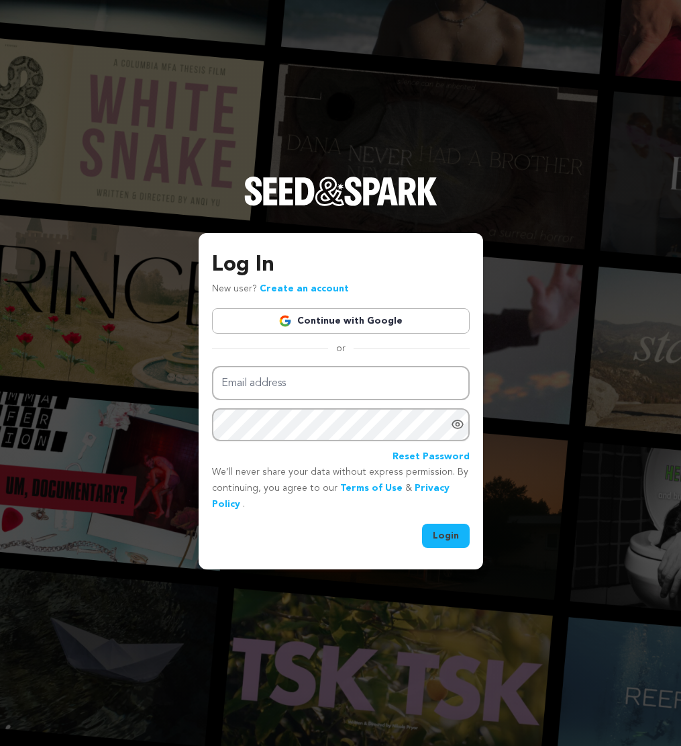  What do you see at coordinates (285, 321) in the screenshot?
I see `img: Google logo` at bounding box center [285, 321].